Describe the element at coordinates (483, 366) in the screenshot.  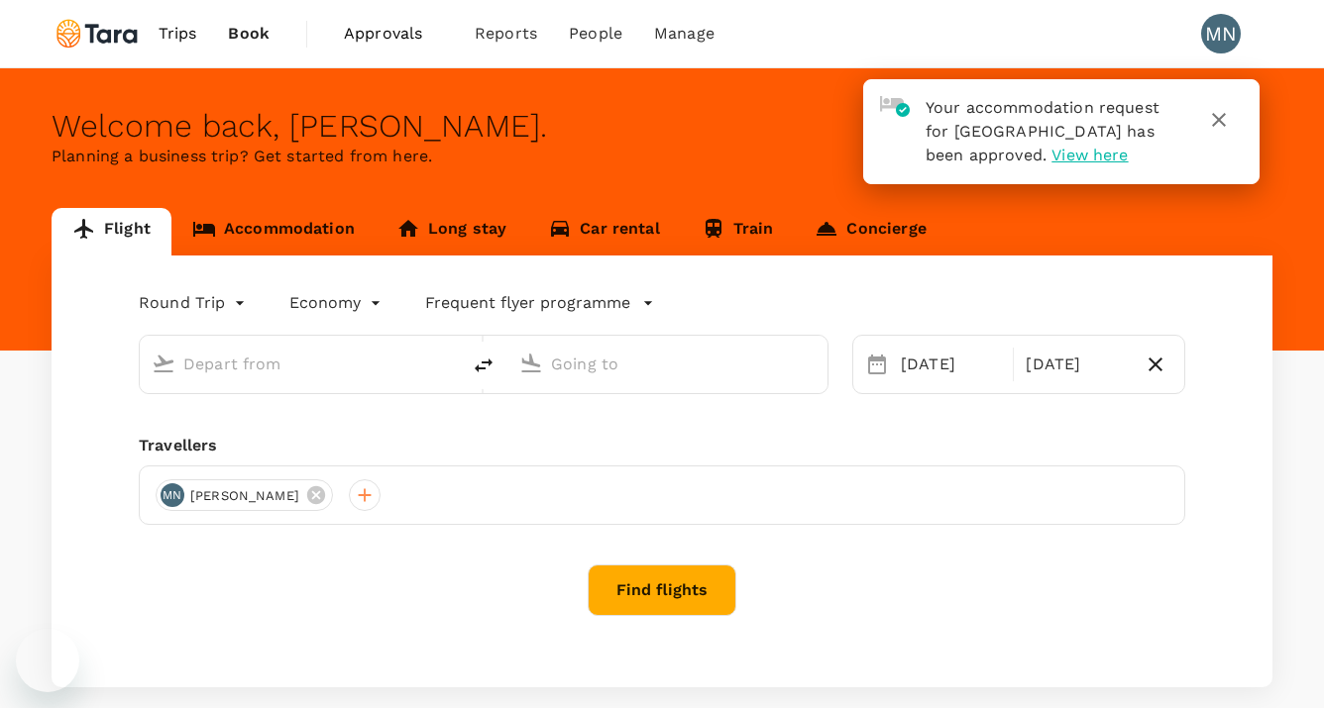
I see `button: delete` at that location.